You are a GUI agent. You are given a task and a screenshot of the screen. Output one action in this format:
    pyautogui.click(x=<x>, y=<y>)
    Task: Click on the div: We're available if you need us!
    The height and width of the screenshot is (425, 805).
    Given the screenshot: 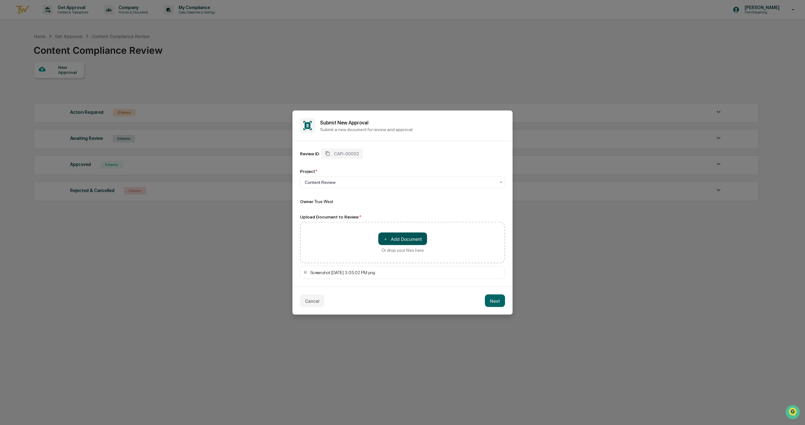 What is the action you would take?
    pyautogui.click(x=50, y=57)
    